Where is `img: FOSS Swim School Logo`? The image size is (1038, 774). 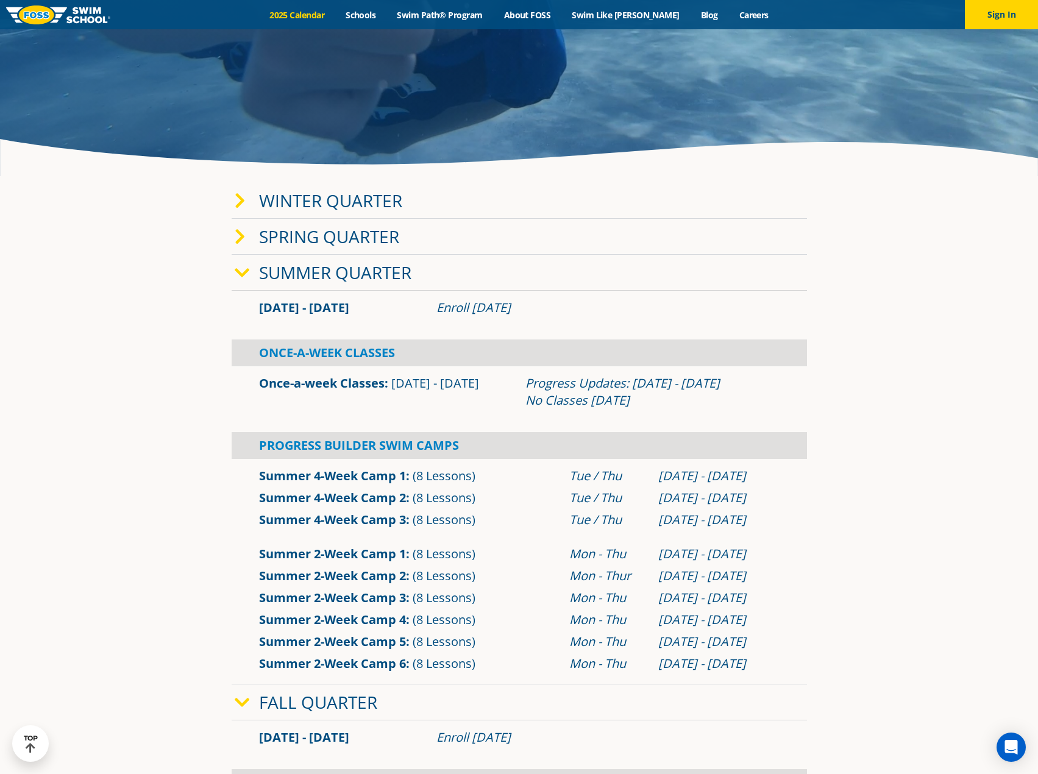
img: FOSS Swim School Logo is located at coordinates (58, 15).